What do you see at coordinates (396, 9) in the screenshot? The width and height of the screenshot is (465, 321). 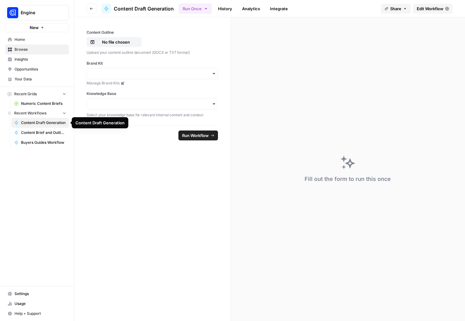 I see `button: Share` at bounding box center [396, 9].